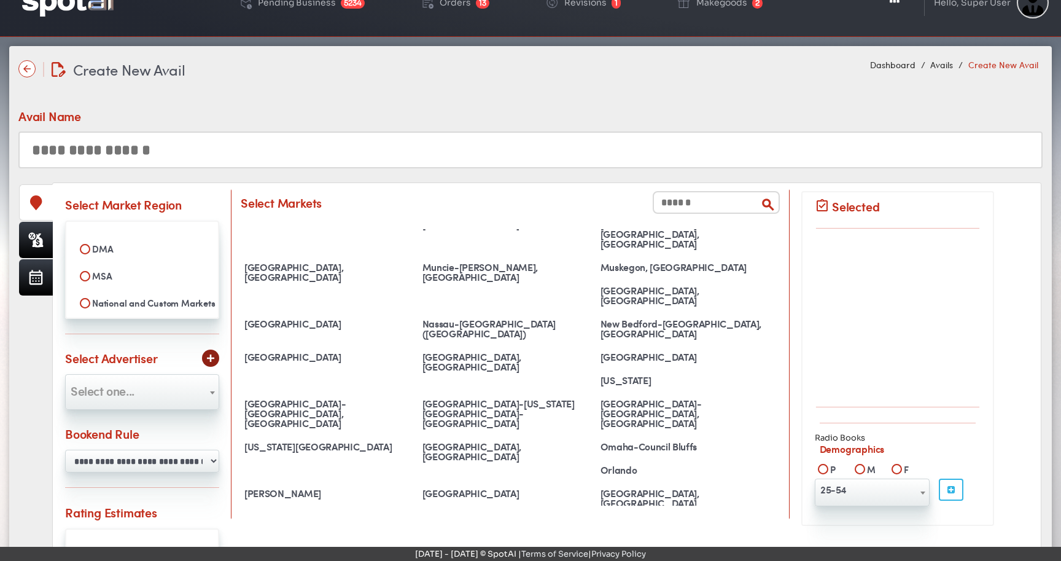 This screenshot has height=561, width=1061. I want to click on label: Demographics, so click(893, 449).